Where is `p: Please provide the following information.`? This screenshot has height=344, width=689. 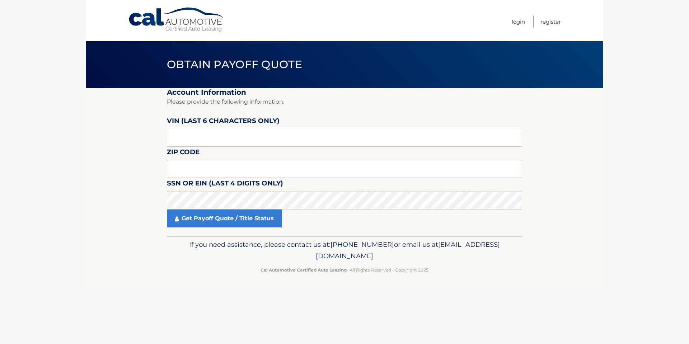 p: Please provide the following information. is located at coordinates (345, 102).